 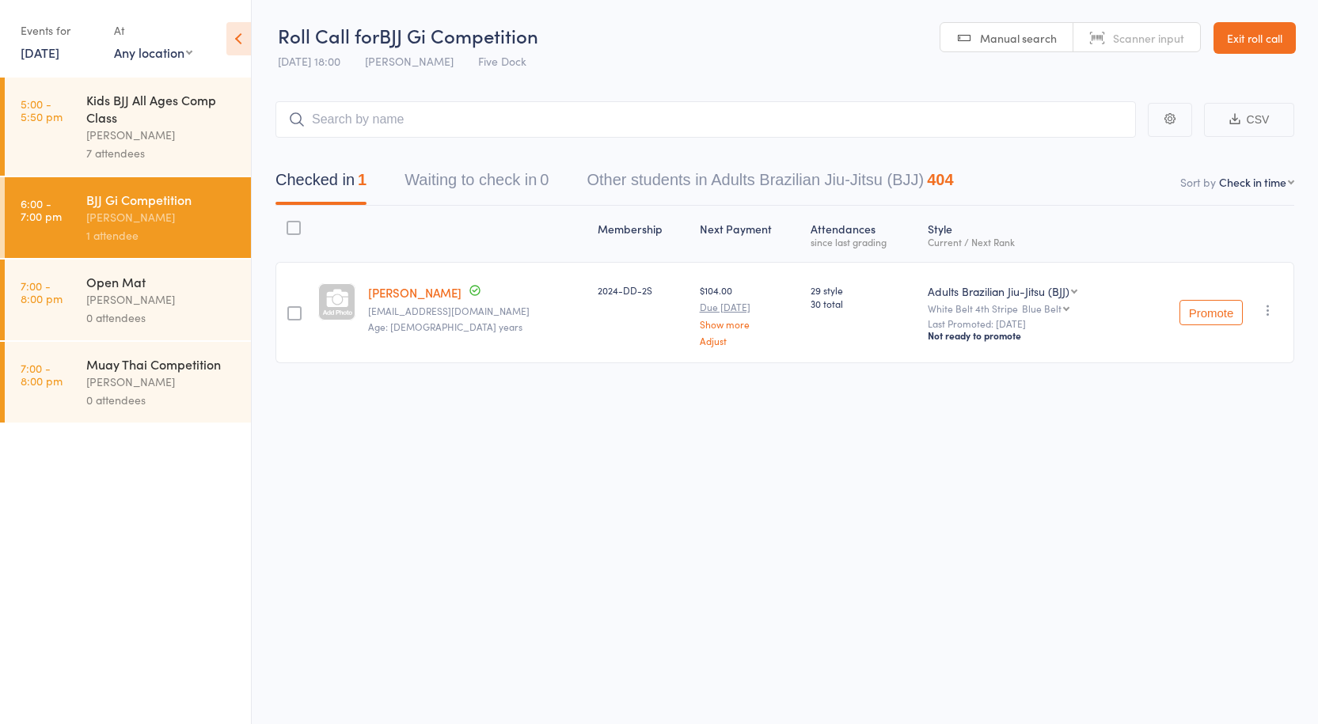 I want to click on time: 6:00 - 7:00 pm, so click(x=41, y=210).